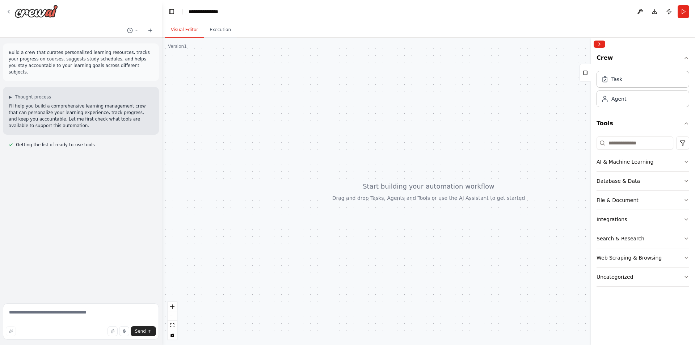  What do you see at coordinates (643, 238) in the screenshot?
I see `button: Search & Research` at bounding box center [643, 238].